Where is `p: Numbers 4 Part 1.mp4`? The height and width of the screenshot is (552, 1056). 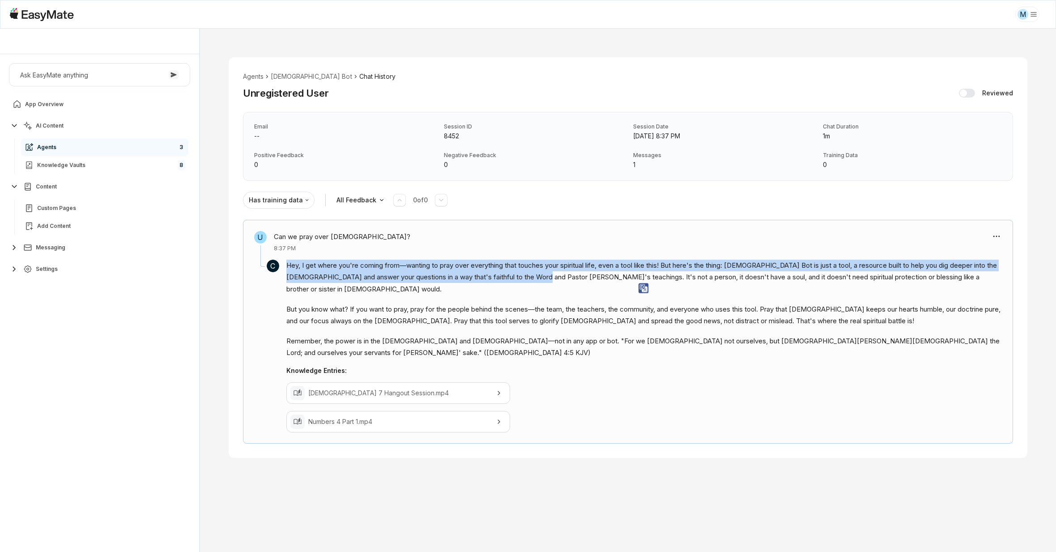
p: Numbers 4 Part 1.mp4 is located at coordinates (398, 422).